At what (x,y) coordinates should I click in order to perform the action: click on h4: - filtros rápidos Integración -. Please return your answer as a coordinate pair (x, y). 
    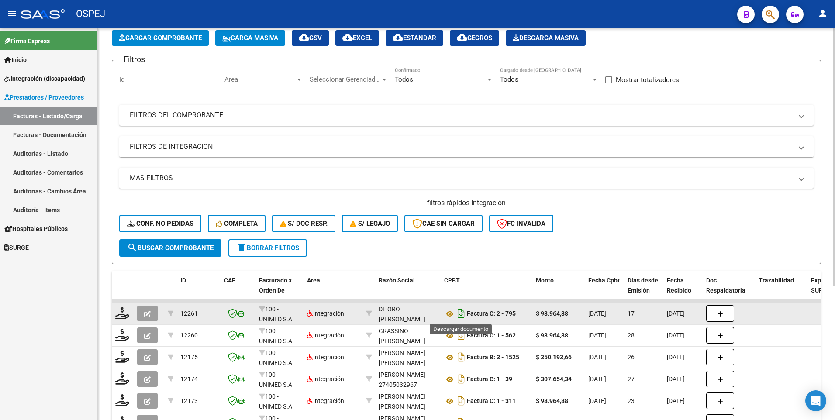
    Looking at the image, I should click on (466, 203).